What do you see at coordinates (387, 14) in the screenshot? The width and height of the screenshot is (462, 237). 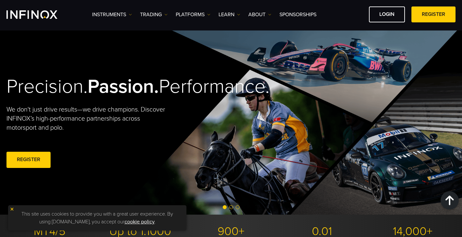 I see `a: LOGIN` at bounding box center [387, 14].